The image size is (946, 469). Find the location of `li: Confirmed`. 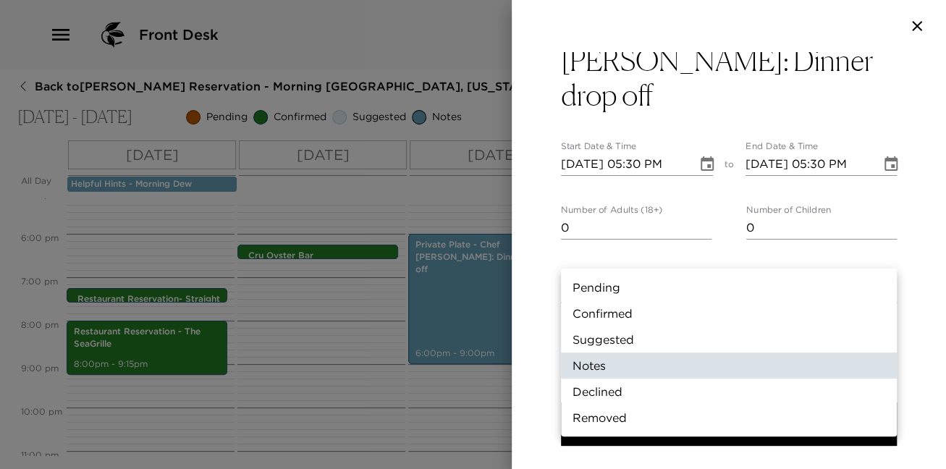

li: Confirmed is located at coordinates (729, 313).